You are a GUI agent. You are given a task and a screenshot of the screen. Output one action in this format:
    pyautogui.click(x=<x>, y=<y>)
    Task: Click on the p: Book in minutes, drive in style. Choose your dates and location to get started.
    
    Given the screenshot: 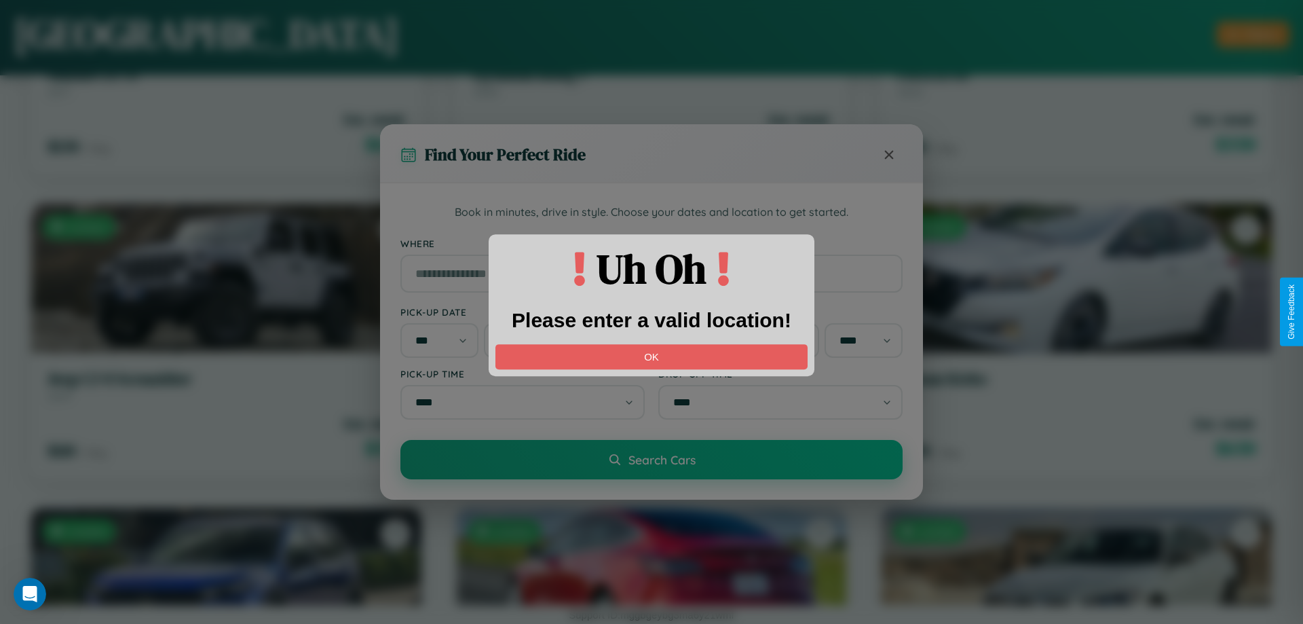 What is the action you would take?
    pyautogui.click(x=651, y=212)
    